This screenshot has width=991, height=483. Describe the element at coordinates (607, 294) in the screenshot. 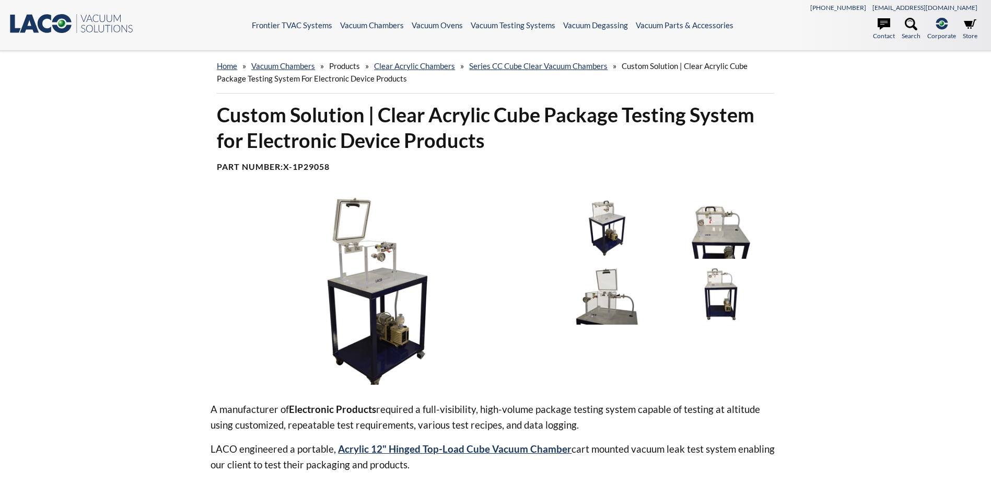

I see `img: Open Chamber close up on Clear Acrylic Cube Package Testing System for Electronic Device` at that location.